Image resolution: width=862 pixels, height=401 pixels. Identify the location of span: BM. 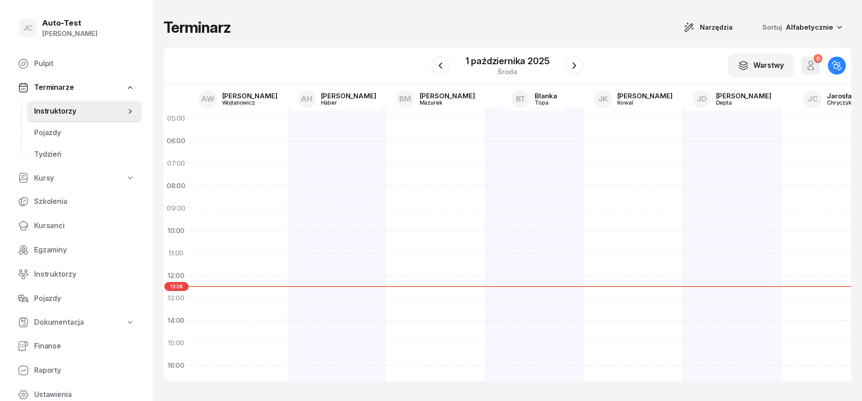
(405, 99).